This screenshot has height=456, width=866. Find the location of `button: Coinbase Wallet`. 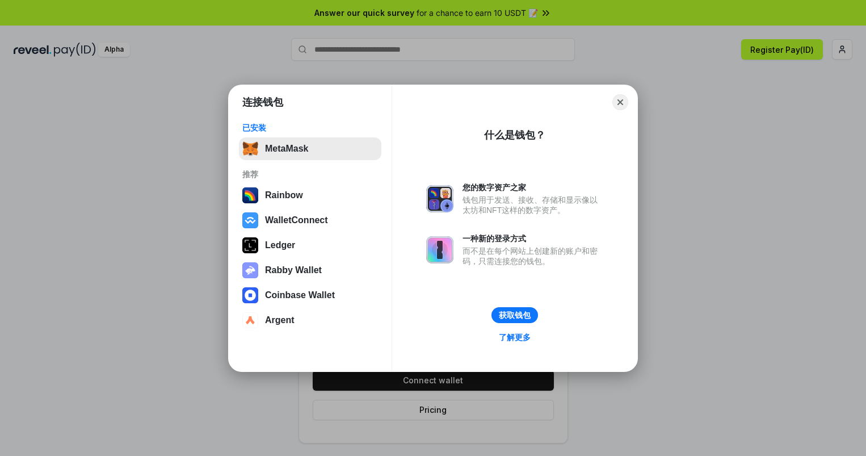

button: Coinbase Wallet is located at coordinates (310, 295).